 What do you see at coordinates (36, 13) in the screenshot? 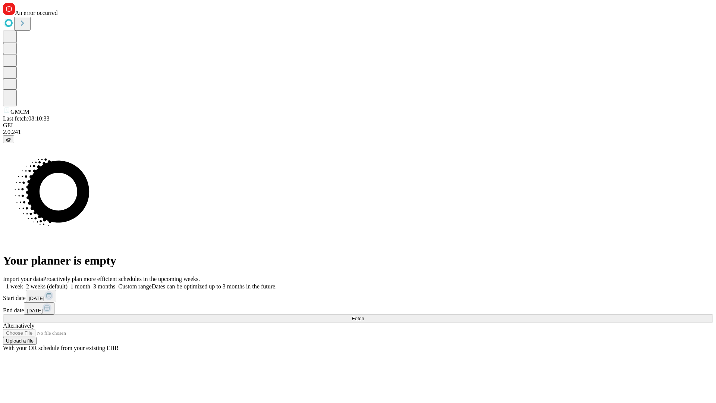
I see `span: An error occurred` at bounding box center [36, 13].